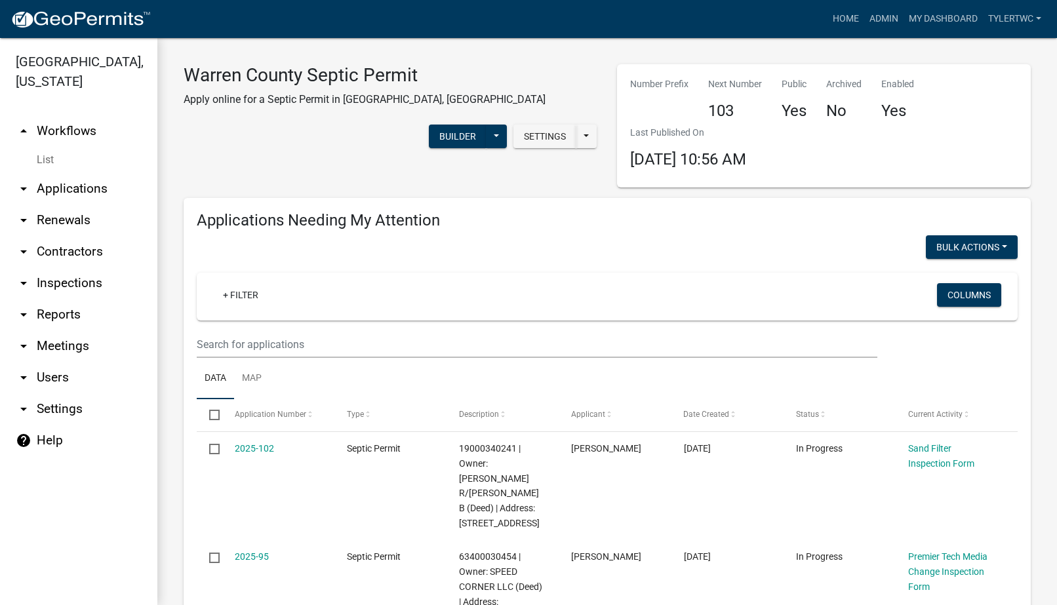  Describe the element at coordinates (952, 415) in the screenshot. I see `datatable-header-cell: Current Activity` at that location.